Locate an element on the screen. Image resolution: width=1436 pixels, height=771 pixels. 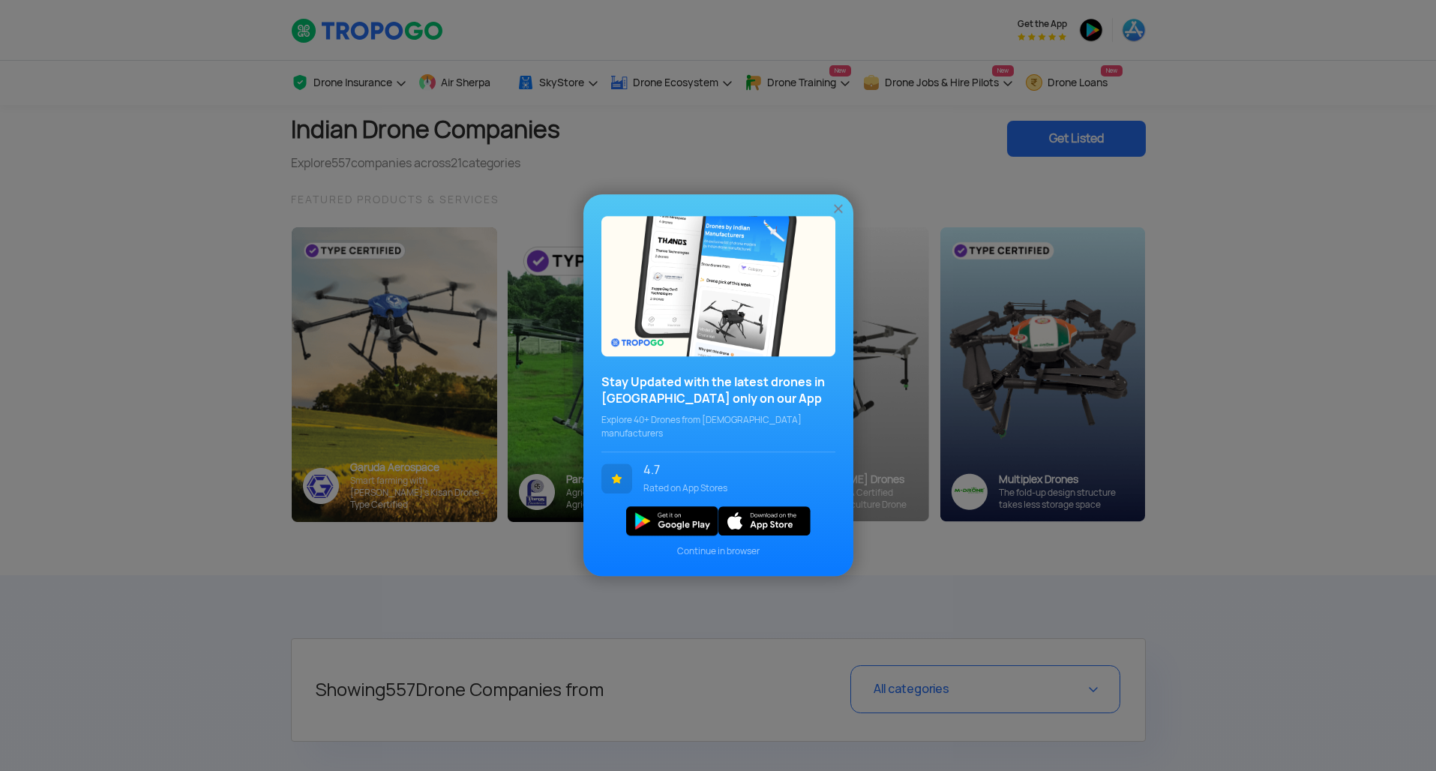
img: ic_close.png is located at coordinates (839, 209).